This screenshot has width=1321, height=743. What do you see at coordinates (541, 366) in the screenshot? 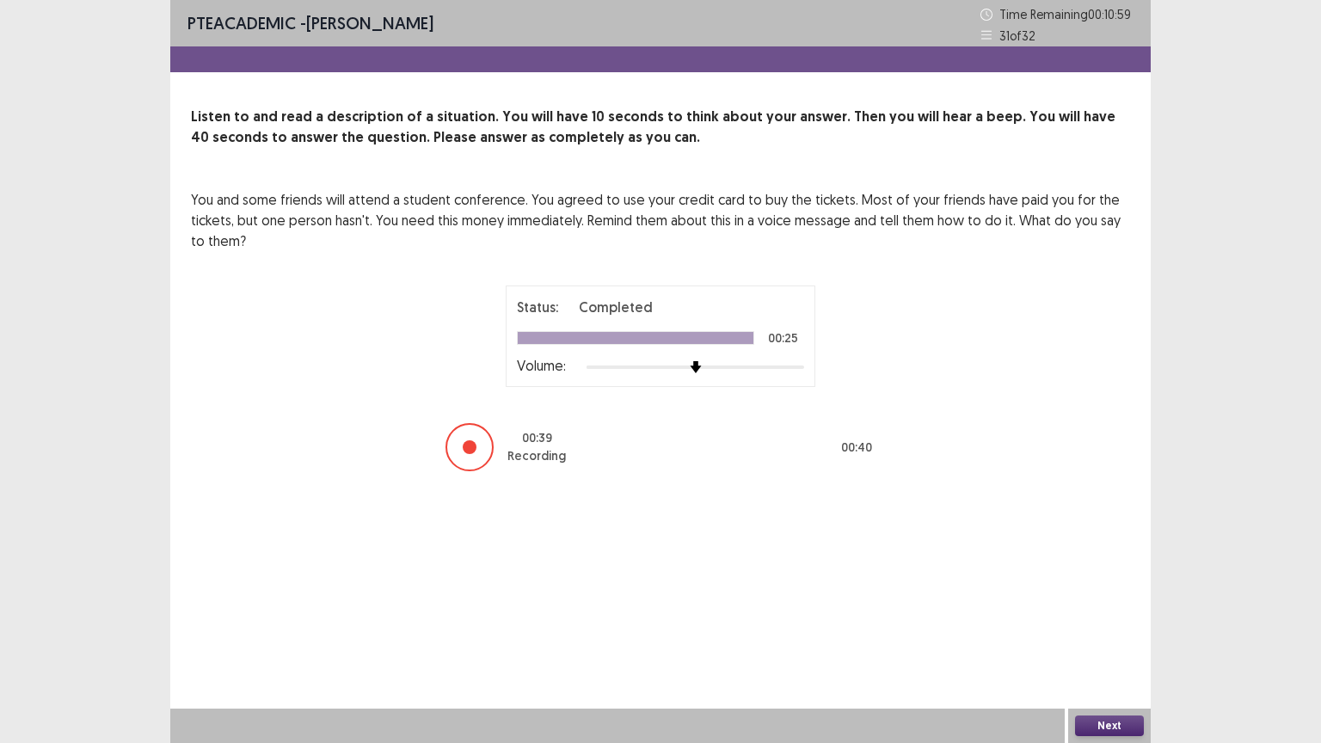
I see `p: Volume:` at bounding box center [541, 366].